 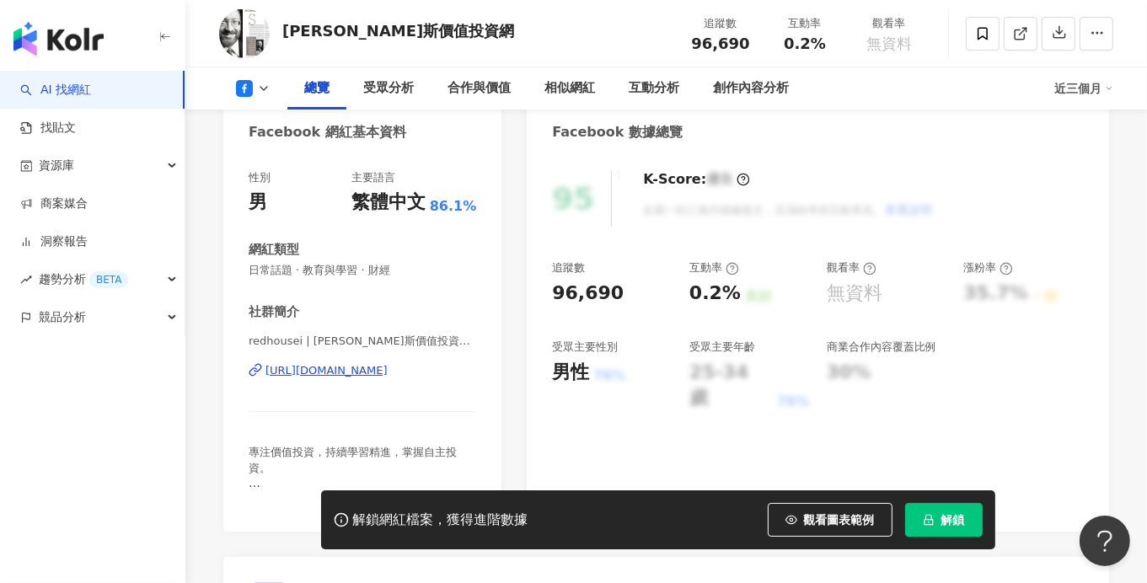 What do you see at coordinates (696, 180) in the screenshot?
I see `div: K-Score :` at bounding box center [696, 180].